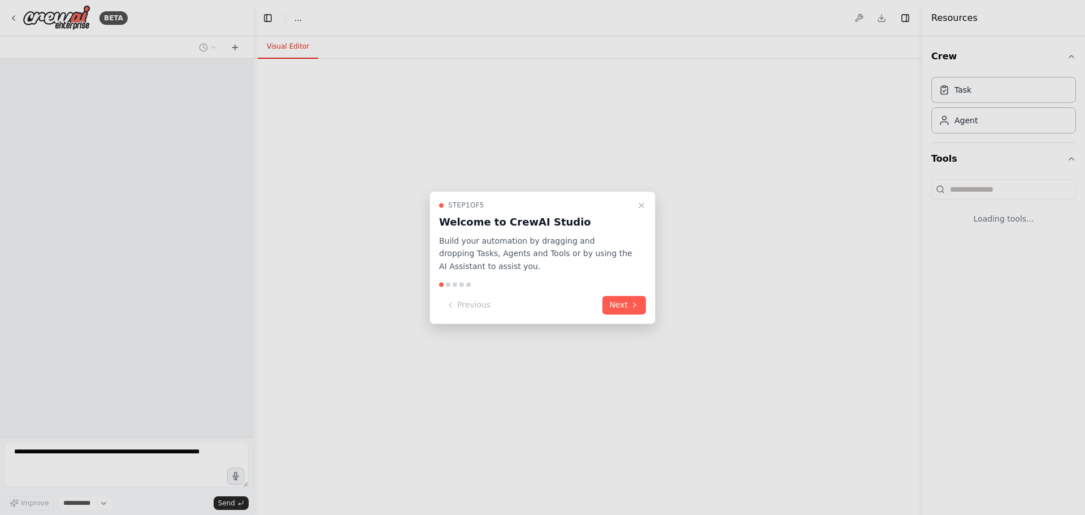  Describe the element at coordinates (468, 305) in the screenshot. I see `button: Previous` at that location.